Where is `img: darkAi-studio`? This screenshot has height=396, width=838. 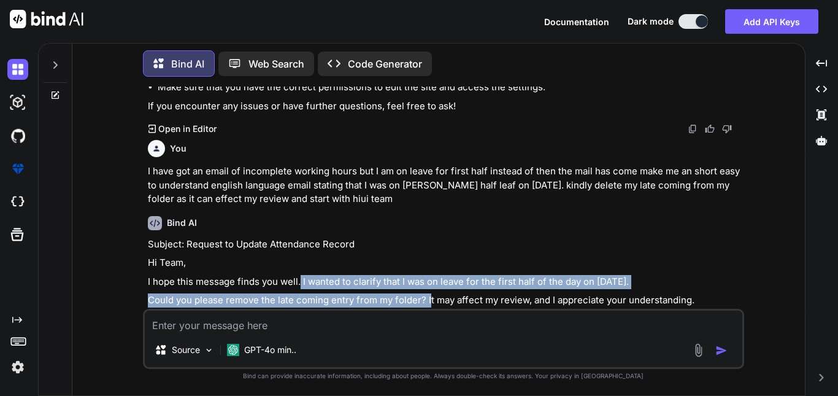 img: darkAi-studio is located at coordinates (18, 102).